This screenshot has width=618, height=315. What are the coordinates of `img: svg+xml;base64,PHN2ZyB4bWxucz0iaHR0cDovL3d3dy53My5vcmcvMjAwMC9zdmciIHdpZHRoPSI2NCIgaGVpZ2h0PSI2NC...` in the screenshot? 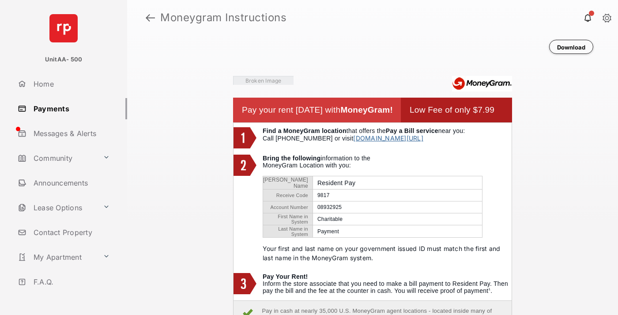 It's located at (64, 28).